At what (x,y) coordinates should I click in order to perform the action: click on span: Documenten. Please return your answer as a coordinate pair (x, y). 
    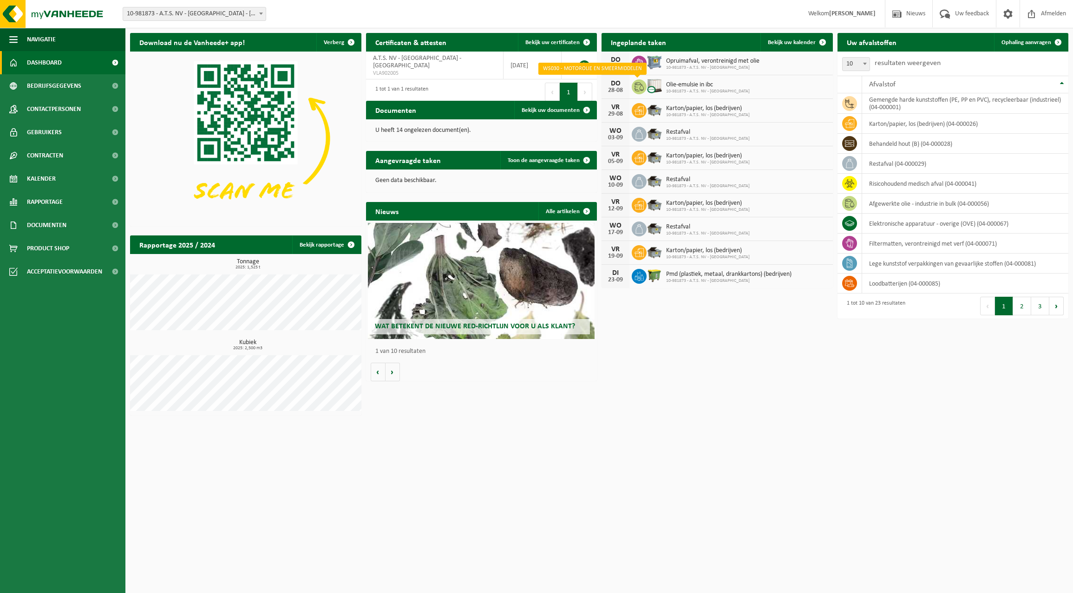
    Looking at the image, I should click on (46, 225).